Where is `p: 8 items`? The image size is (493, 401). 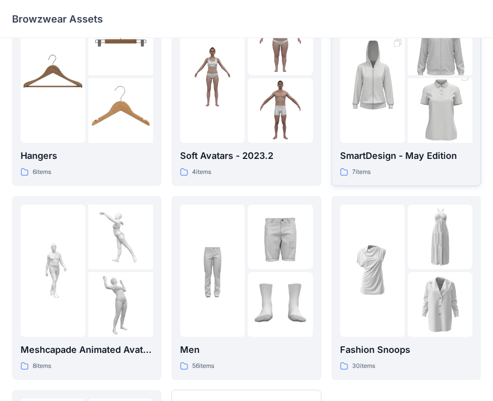
p: 8 items is located at coordinates (42, 366).